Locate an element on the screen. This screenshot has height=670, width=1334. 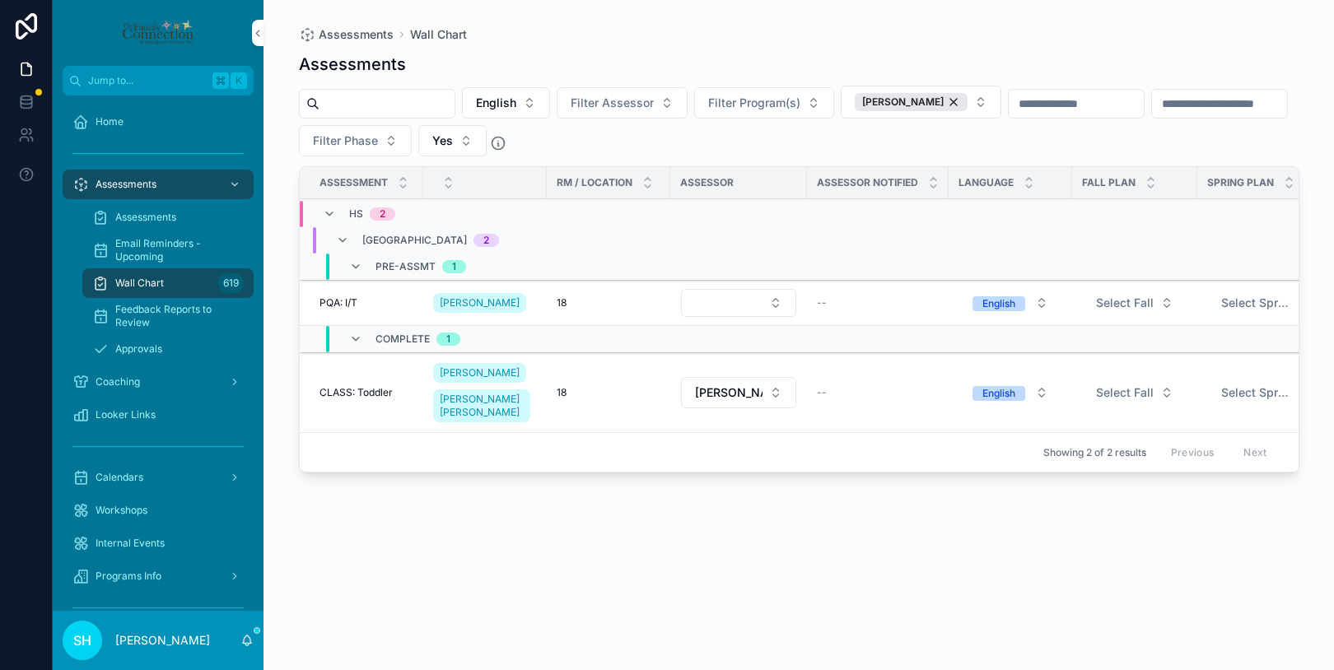
span: Spring Plan is located at coordinates (1240, 183).